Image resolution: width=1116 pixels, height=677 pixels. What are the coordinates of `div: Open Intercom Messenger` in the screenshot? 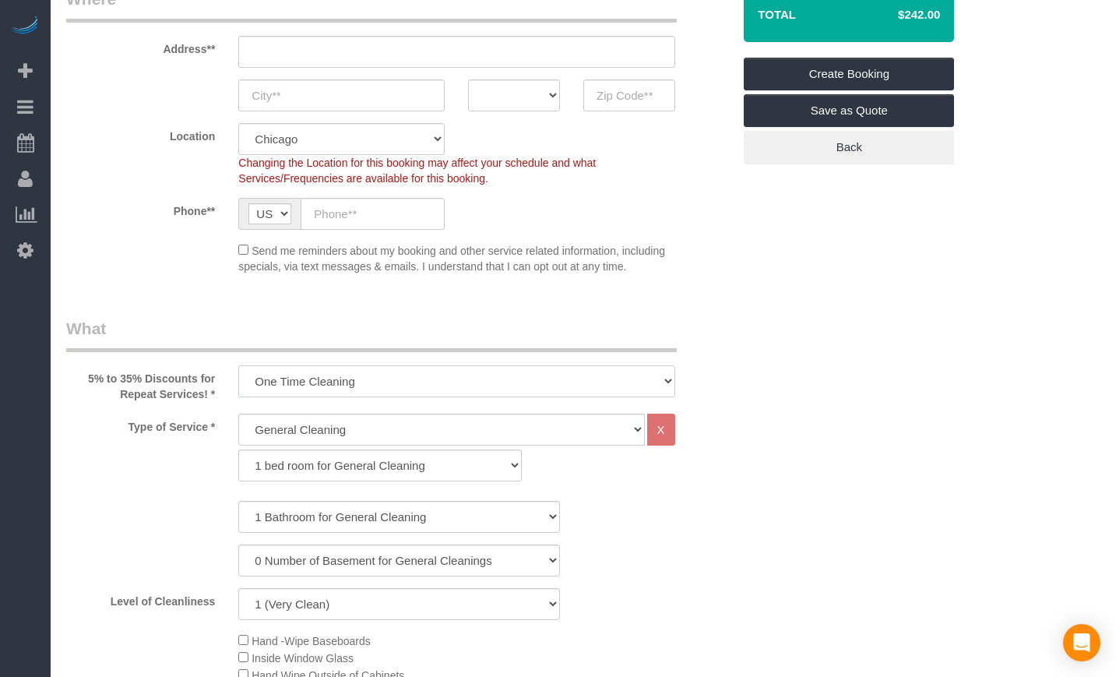 It's located at (1082, 642).